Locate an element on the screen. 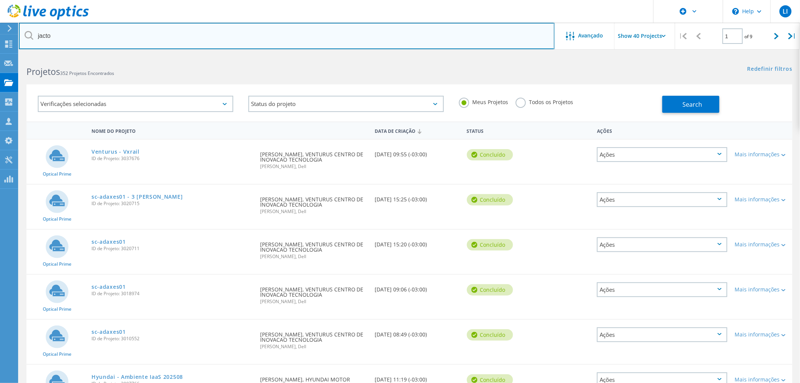 Image resolution: width=800 pixels, height=383 pixels. div: Status do projeto is located at coordinates (346, 104).